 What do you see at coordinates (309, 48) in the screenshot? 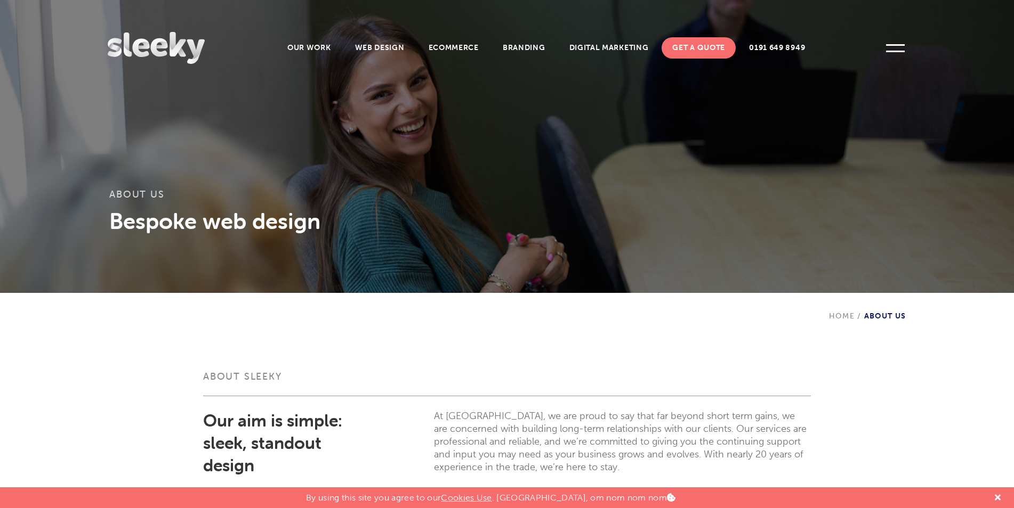
I see `a: Our Work` at bounding box center [309, 48].